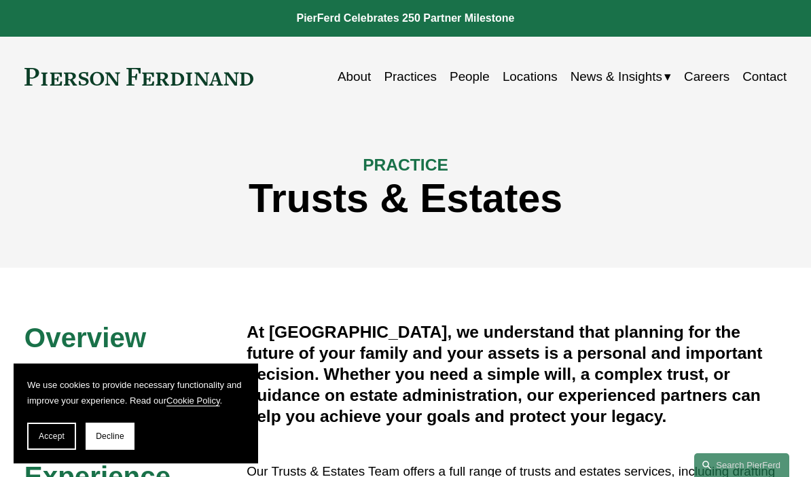 The width and height of the screenshot is (811, 477). What do you see at coordinates (136, 393) in the screenshot?
I see `p: We use cookies to provide necessary functionality and improve your experience. Read our .` at bounding box center [136, 393].